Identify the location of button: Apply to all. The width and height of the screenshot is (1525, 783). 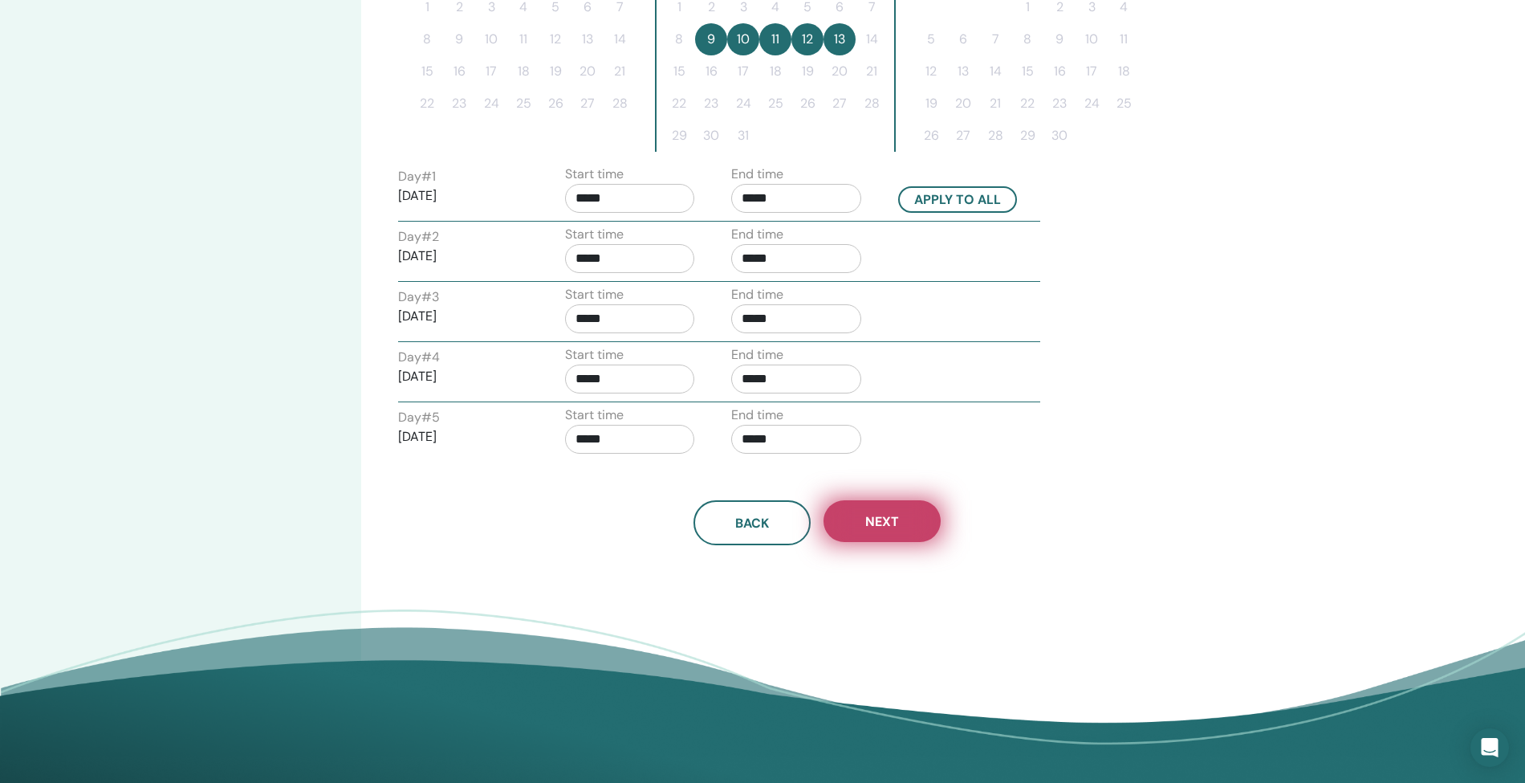
(958, 199).